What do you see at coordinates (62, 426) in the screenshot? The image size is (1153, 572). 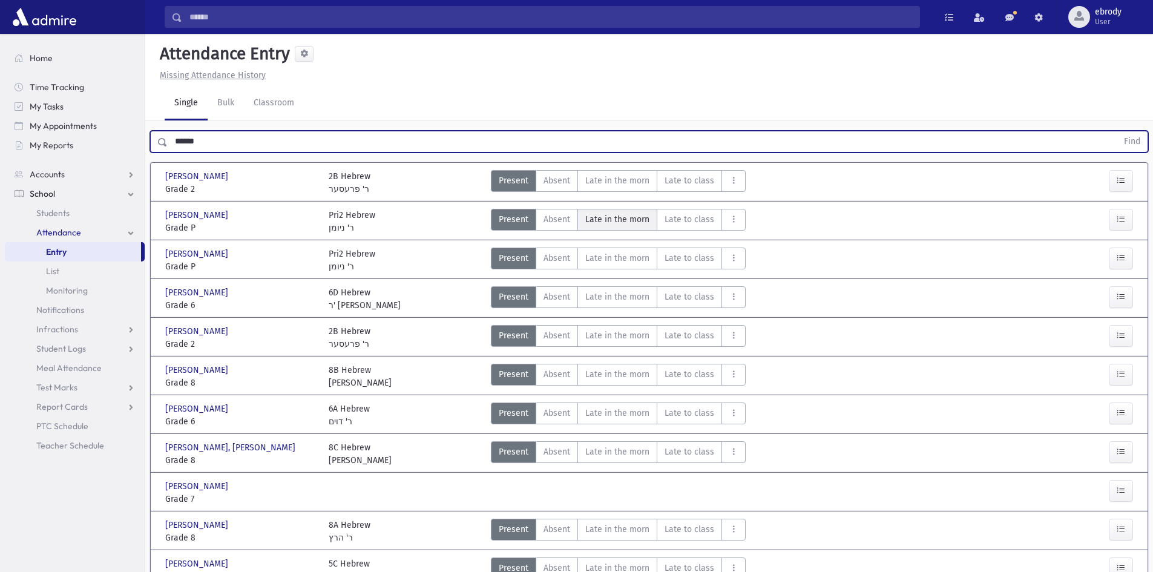 I see `span: PTC Schedule` at bounding box center [62, 426].